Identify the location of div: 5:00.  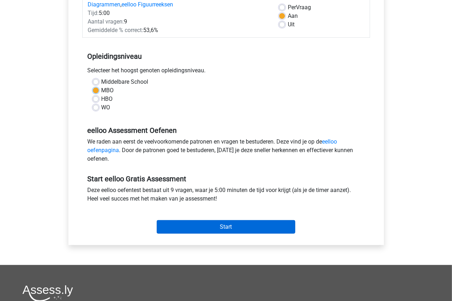
(178, 13).